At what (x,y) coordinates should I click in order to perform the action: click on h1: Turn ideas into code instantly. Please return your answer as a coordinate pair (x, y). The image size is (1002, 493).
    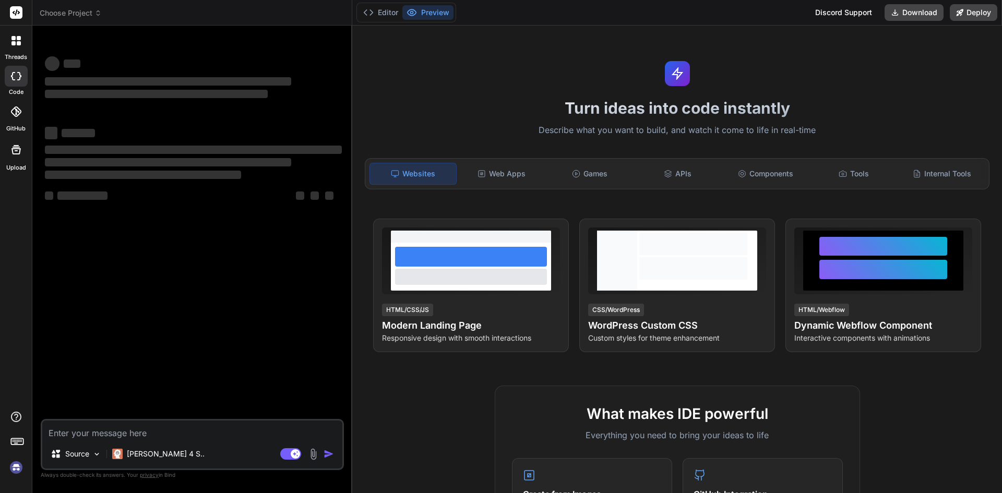
    Looking at the image, I should click on (677, 108).